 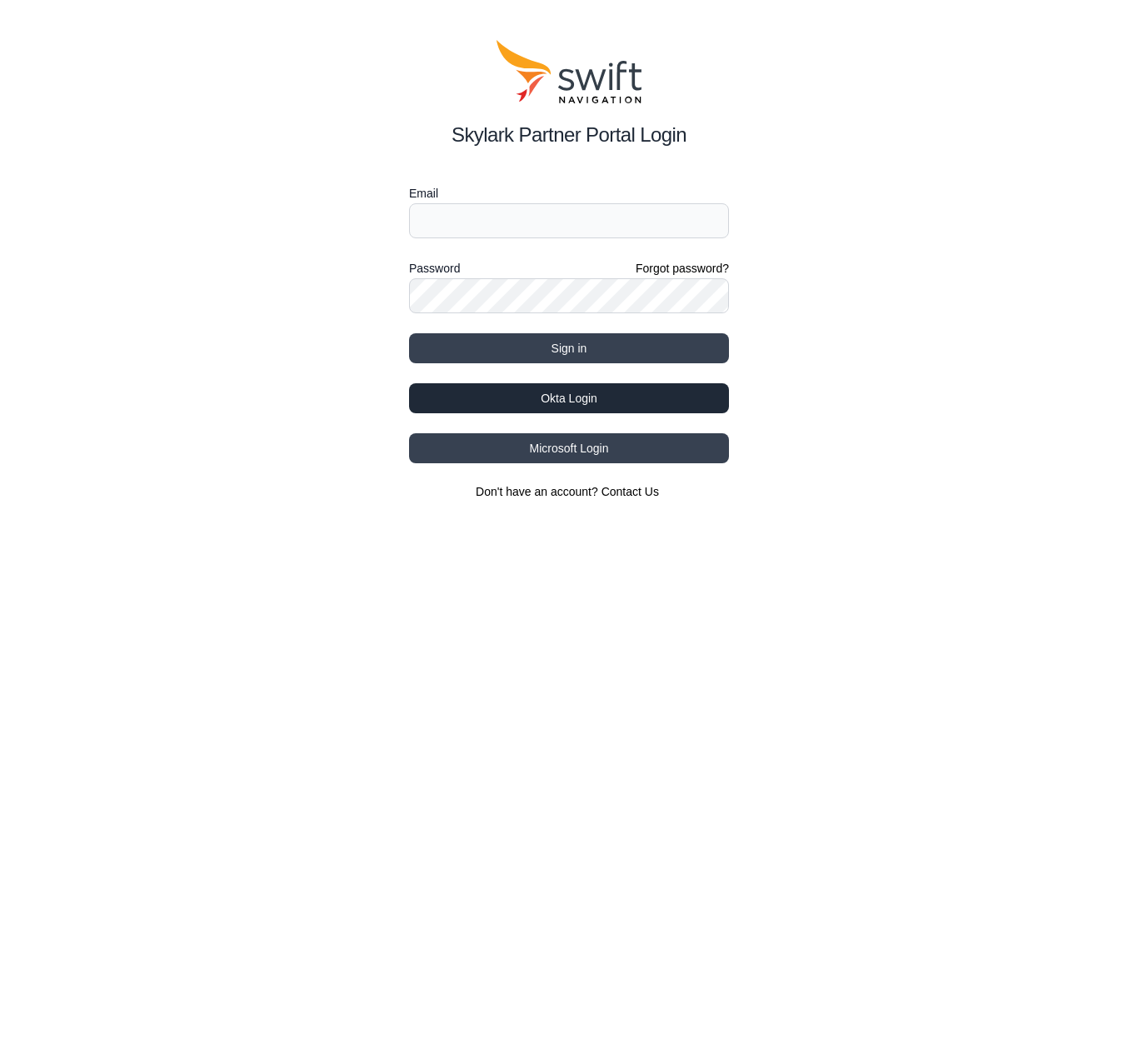 What do you see at coordinates (630, 492) in the screenshot?
I see `a: Contact Us` at bounding box center [630, 492].